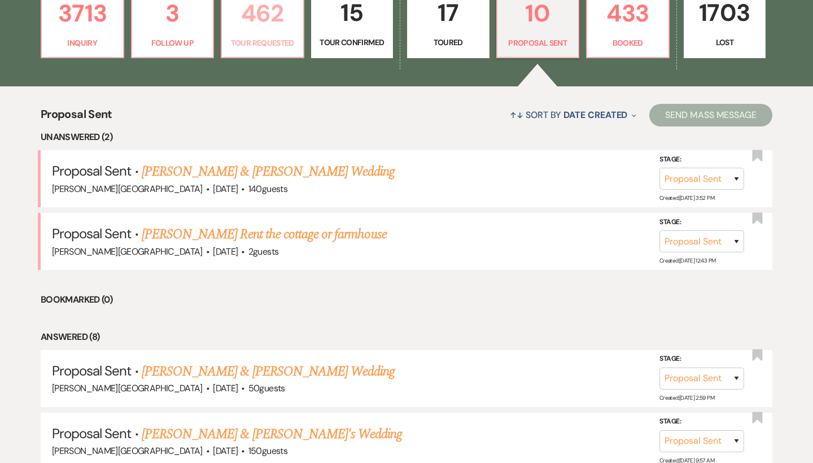  I want to click on li: Answered (8), so click(407, 337).